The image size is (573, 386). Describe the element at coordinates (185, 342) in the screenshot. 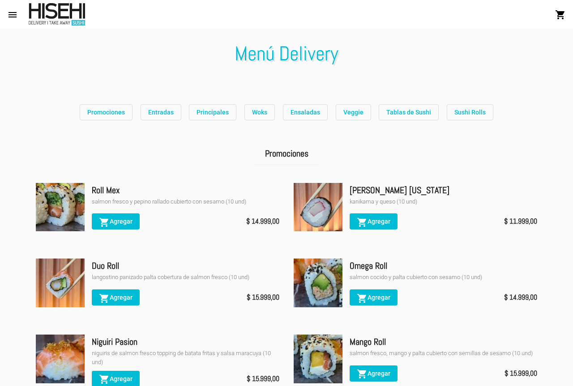

I see `div: Niguiri Pasion` at that location.